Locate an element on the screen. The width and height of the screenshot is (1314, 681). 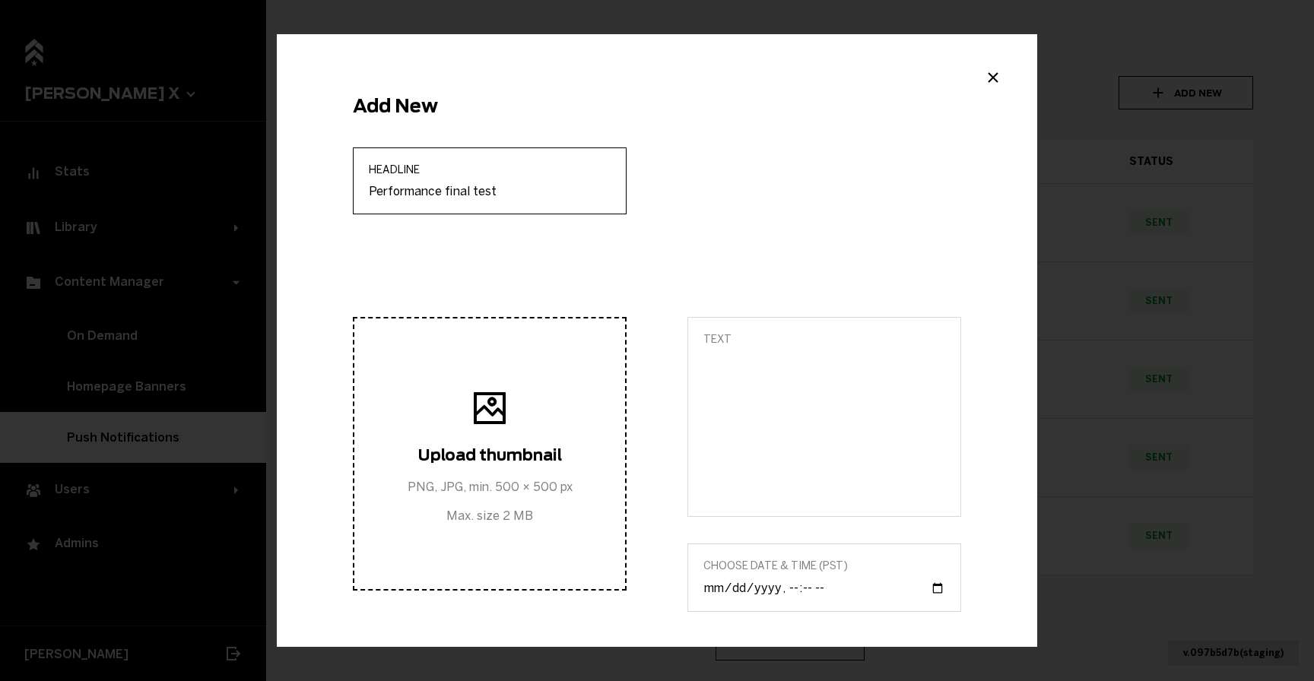
span: Choose Date & Time (PST) is located at coordinates (824, 566).